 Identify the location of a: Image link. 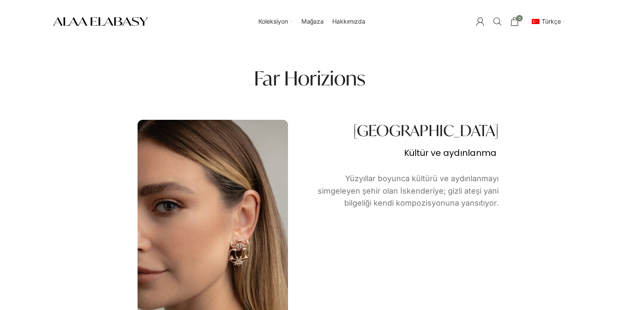
(213, 226).